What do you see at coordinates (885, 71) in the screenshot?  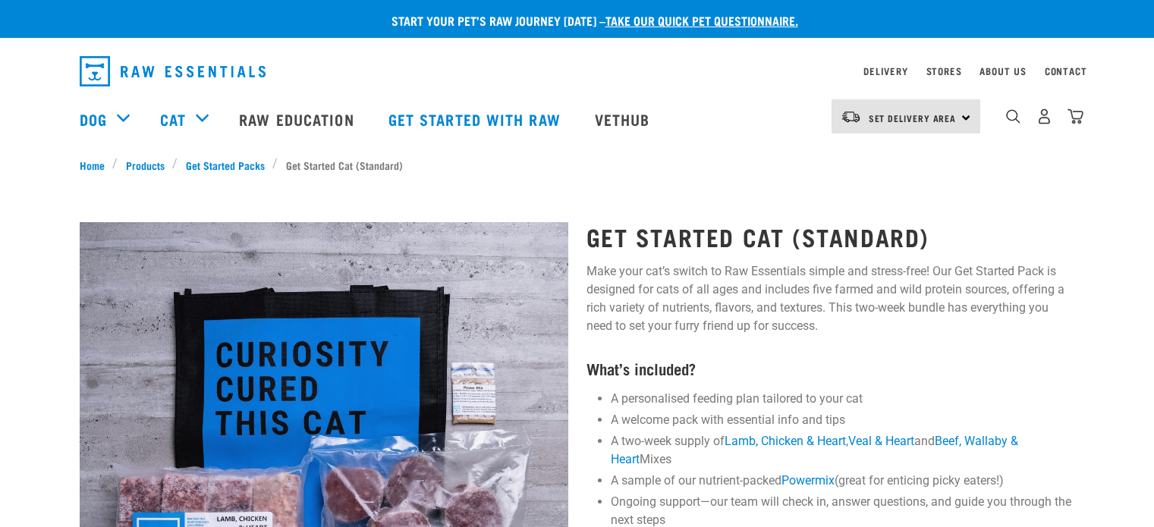 I see `a: Delivery` at bounding box center [885, 71].